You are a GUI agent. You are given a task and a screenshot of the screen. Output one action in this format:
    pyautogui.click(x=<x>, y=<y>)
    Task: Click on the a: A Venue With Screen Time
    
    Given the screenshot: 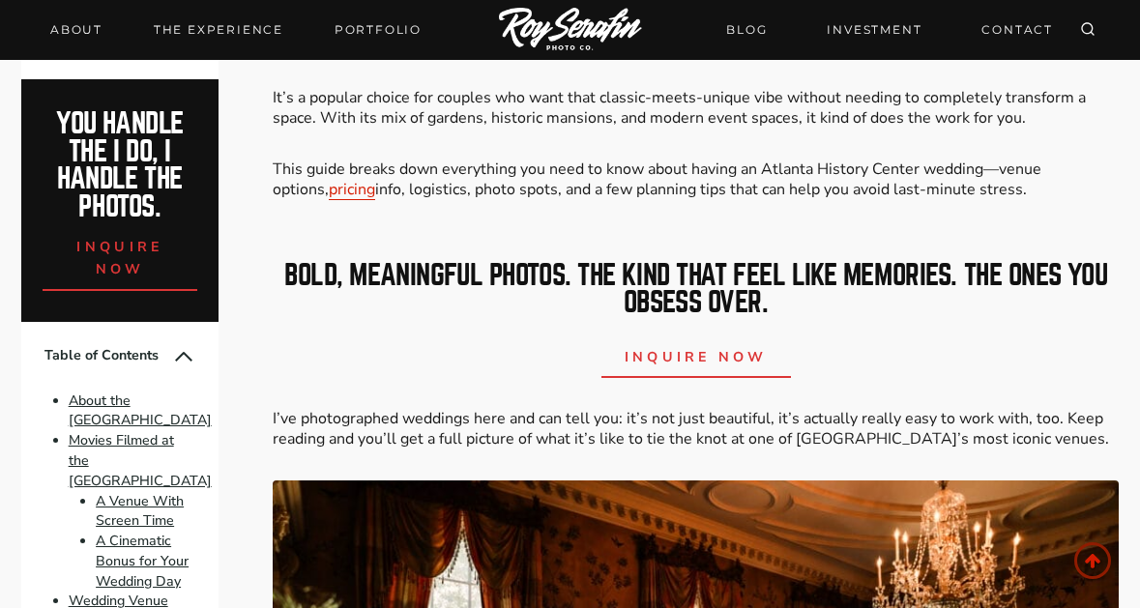 What is the action you would take?
    pyautogui.click(x=139, y=512)
    